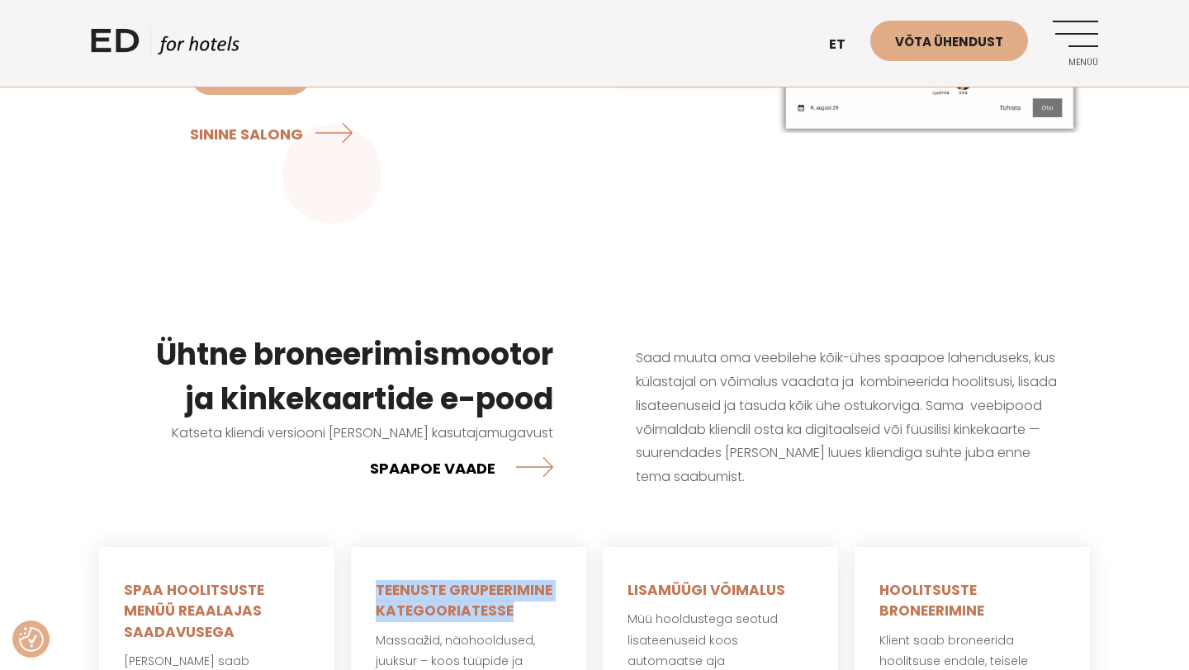 This screenshot has height=670, width=1189. Describe the element at coordinates (468, 601) in the screenshot. I see `h5: TEENUSTE GRUPEERIMINE KATEGOORIATESSE` at that location.